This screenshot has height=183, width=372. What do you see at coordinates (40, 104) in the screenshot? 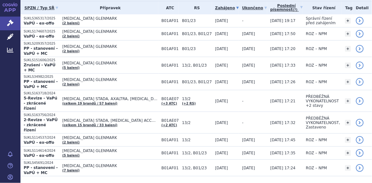
I see `strong: 5-Revize - VaPú - zkrácené řízení` at bounding box center [40, 104].